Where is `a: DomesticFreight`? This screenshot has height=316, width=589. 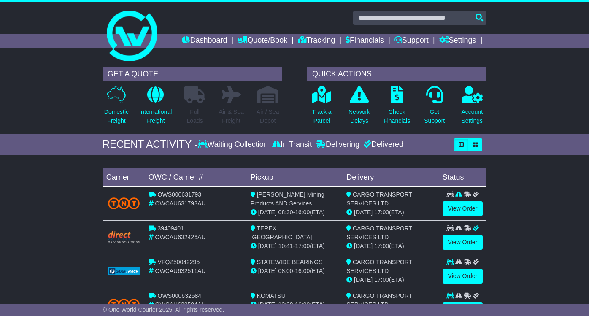
a: DomesticFreight is located at coordinates (117, 108).